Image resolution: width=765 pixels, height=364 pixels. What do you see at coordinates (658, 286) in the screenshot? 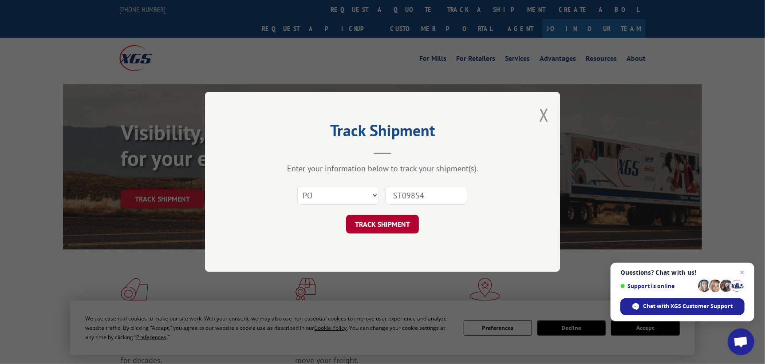
I see `span: Support is online` at bounding box center [658, 286].